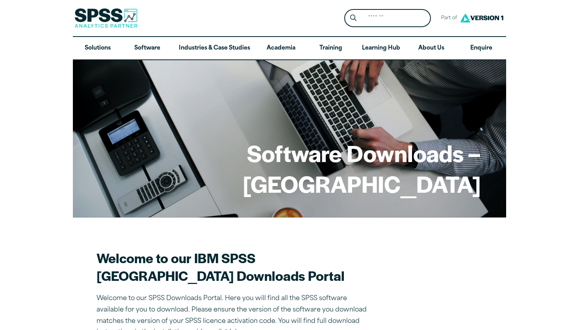 This screenshot has height=330, width=579. Describe the element at coordinates (289, 48) in the screenshot. I see `nav: Desktop version of site main menu` at that location.